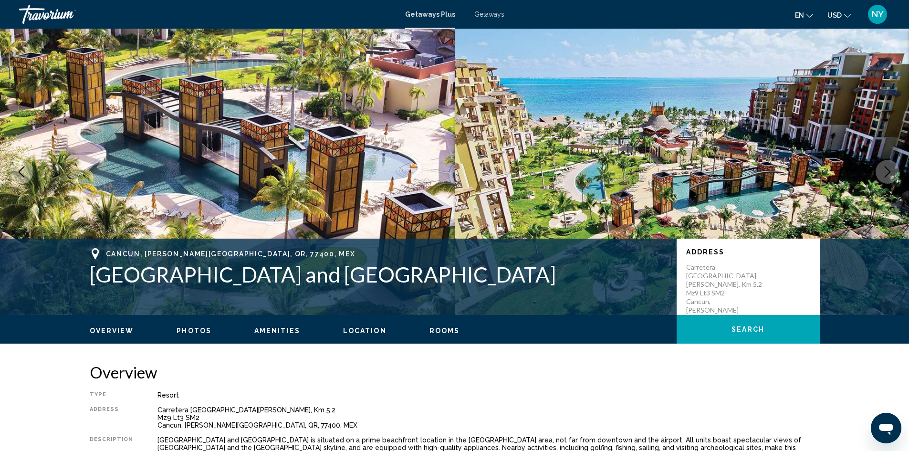 Image resolution: width=909 pixels, height=451 pixels. I want to click on div: Resort, so click(489, 395).